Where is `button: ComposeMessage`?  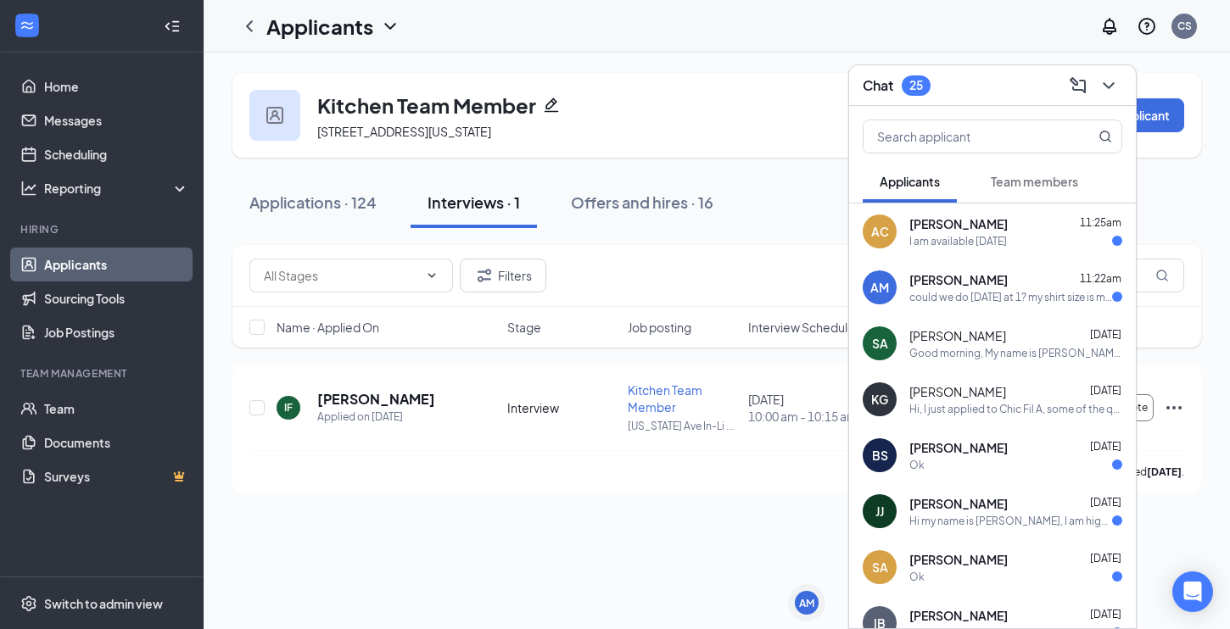
button: ComposeMessage is located at coordinates (1078, 86).